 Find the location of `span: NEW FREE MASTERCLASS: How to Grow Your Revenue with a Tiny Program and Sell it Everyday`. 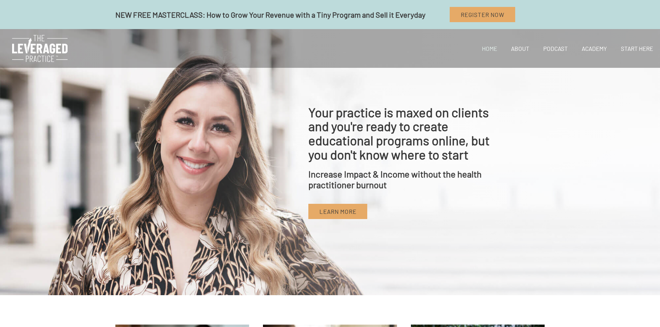

span: NEW FREE MASTERCLASS: How to Grow Your Revenue with a Tiny Program and Sell it Everyday is located at coordinates (270, 15).